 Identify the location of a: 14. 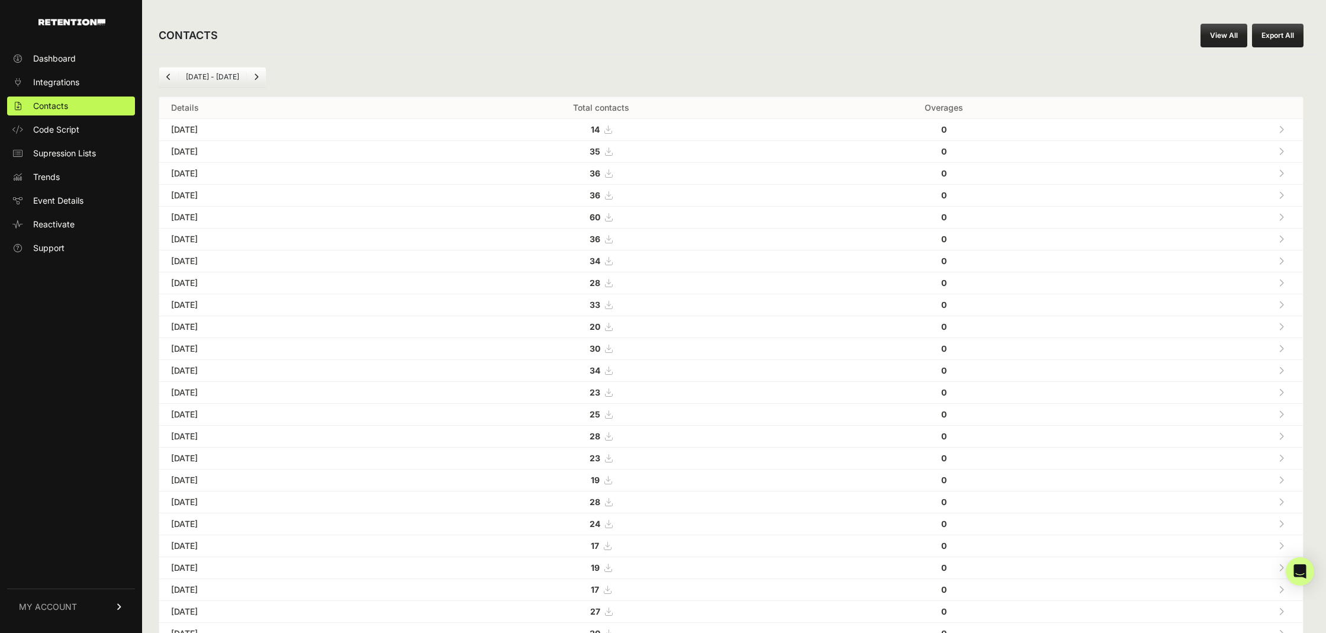
(601, 129).